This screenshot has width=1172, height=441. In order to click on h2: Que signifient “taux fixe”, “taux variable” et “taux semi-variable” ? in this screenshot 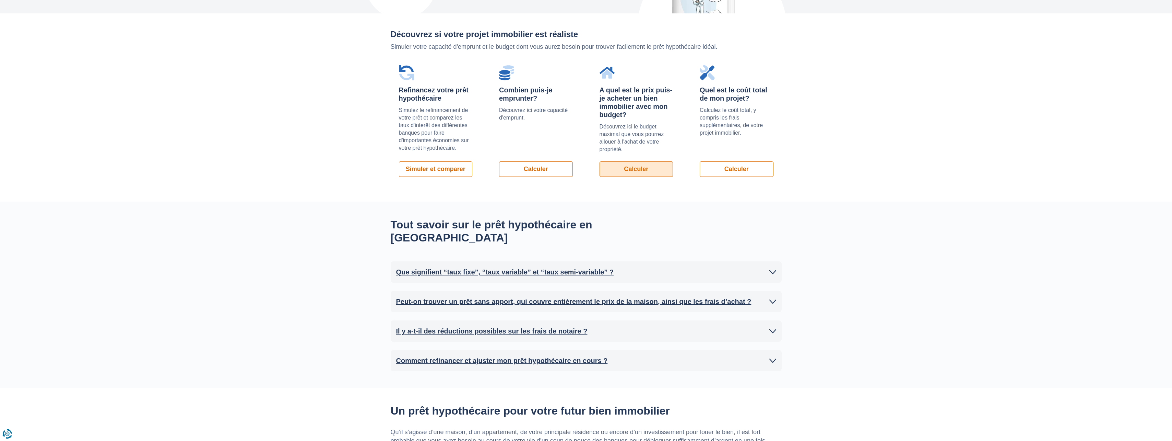, I will do `click(505, 272)`.